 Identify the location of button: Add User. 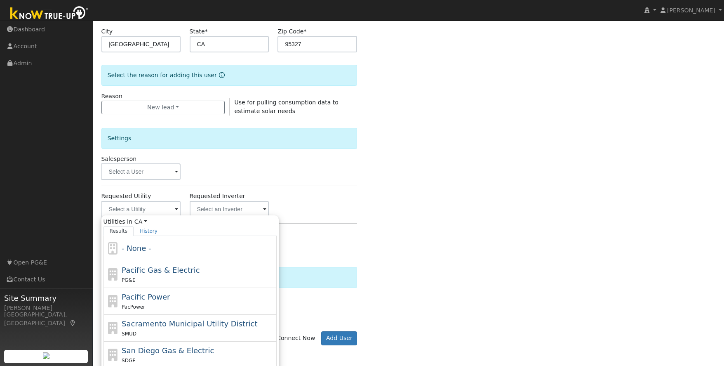
(339, 338).